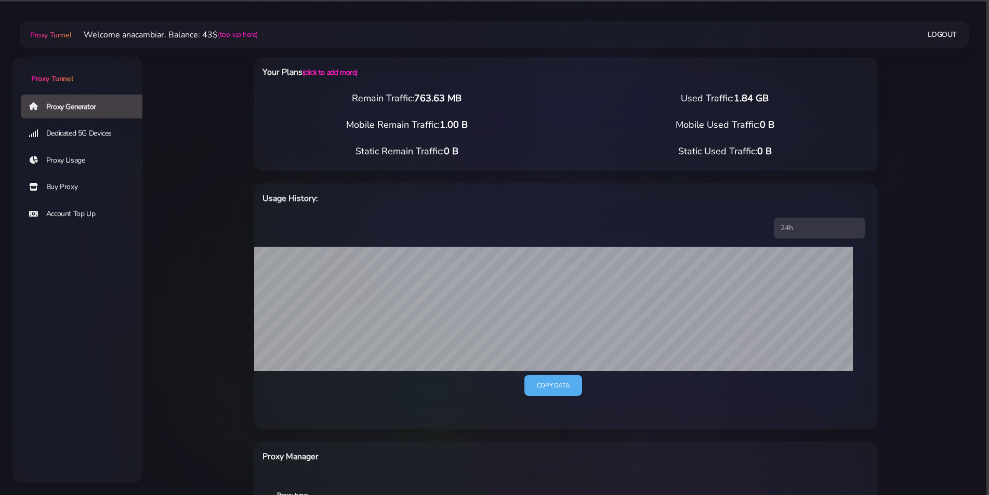  Describe the element at coordinates (407, 125) in the screenshot. I see `div: Mobile Remain Traffic:` at that location.